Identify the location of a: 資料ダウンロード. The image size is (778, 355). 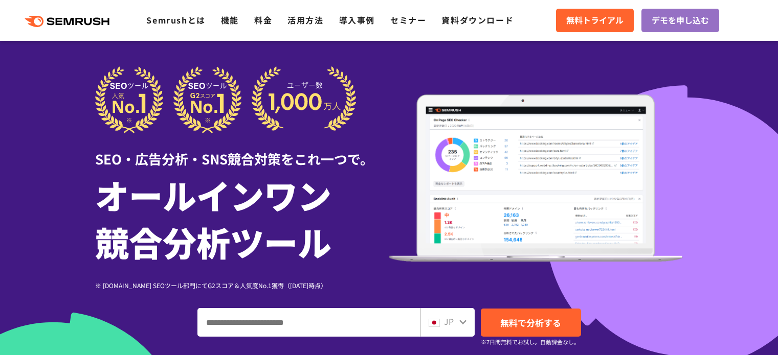
(477, 20).